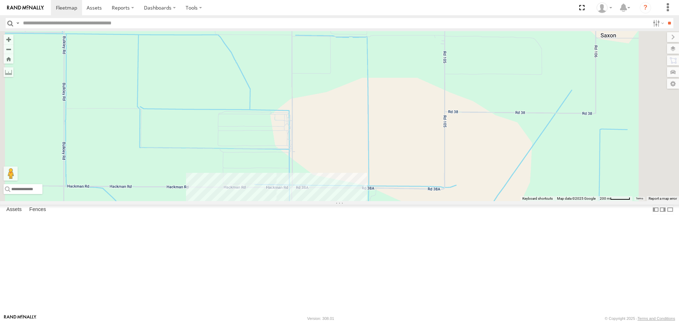 This screenshot has height=322, width=679. What do you see at coordinates (605, 198) in the screenshot?
I see `span: 200 m` at bounding box center [605, 198].